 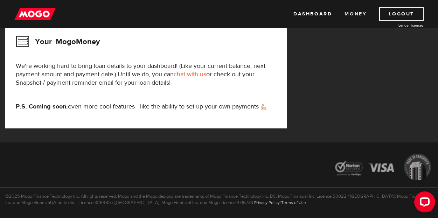 I want to click on a: Logout, so click(x=401, y=14).